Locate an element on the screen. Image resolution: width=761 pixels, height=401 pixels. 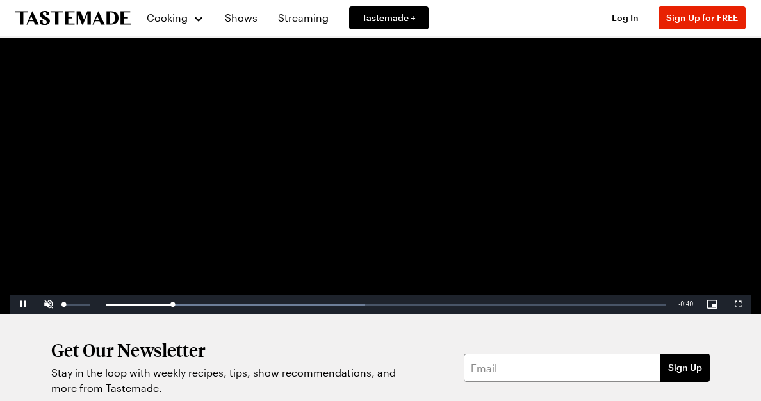
div: Volume Level is located at coordinates (77, 304).